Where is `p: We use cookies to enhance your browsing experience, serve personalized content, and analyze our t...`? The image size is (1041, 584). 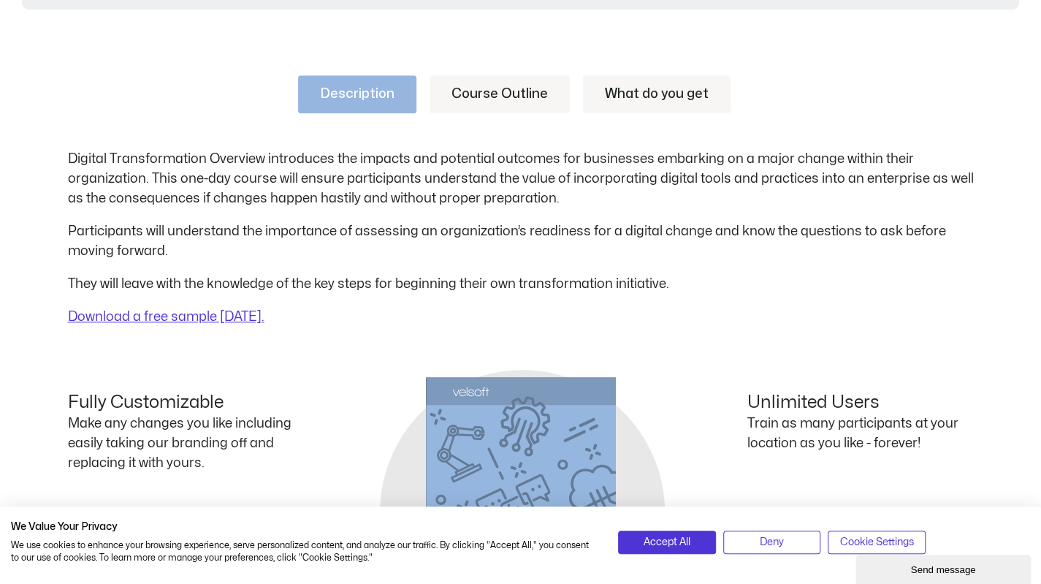 p: We use cookies to enhance your browsing experience, serve personalized content, and analyze our t... is located at coordinates (303, 552).